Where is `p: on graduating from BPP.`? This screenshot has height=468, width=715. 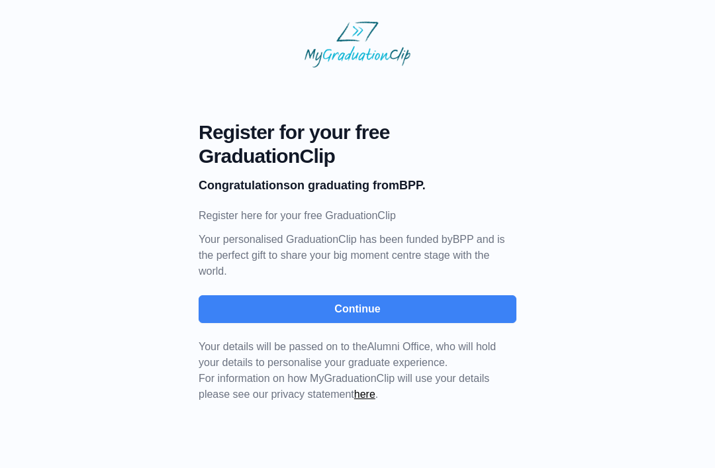 p: on graduating from BPP. is located at coordinates (357, 185).